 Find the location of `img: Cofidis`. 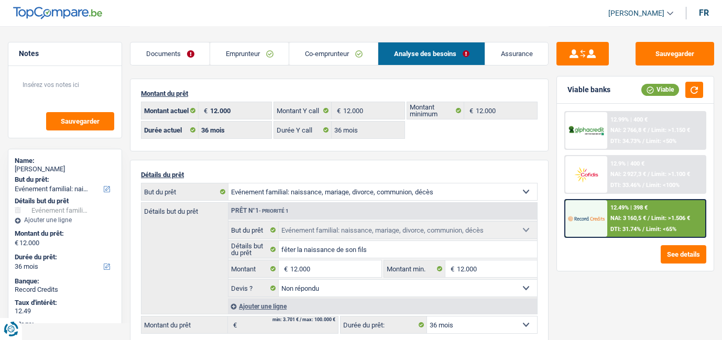

img: Cofidis is located at coordinates (586, 174).